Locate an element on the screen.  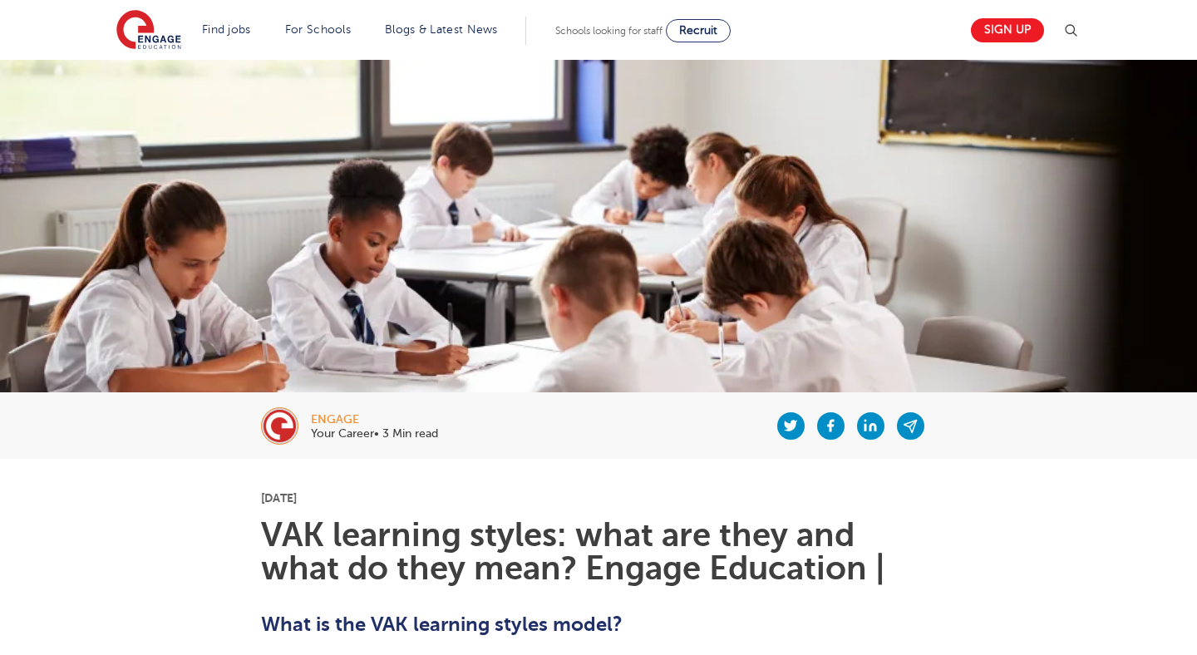
b: What is the VAK learning styles model? is located at coordinates (442, 624).